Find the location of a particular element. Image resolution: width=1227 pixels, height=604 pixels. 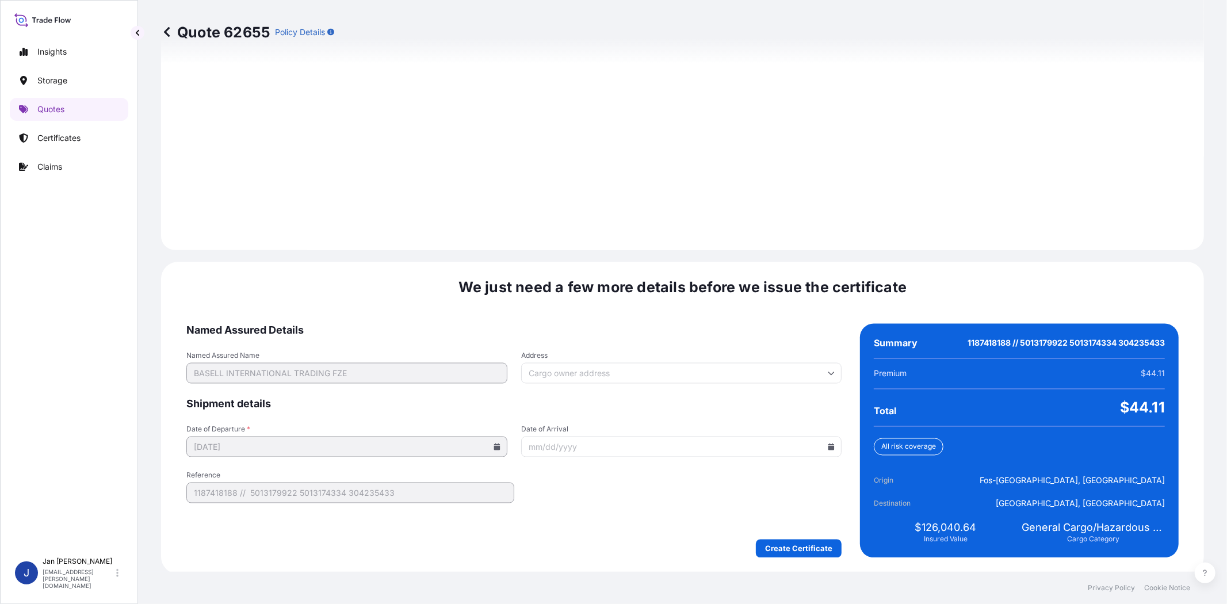

p: Storage is located at coordinates (52, 81).